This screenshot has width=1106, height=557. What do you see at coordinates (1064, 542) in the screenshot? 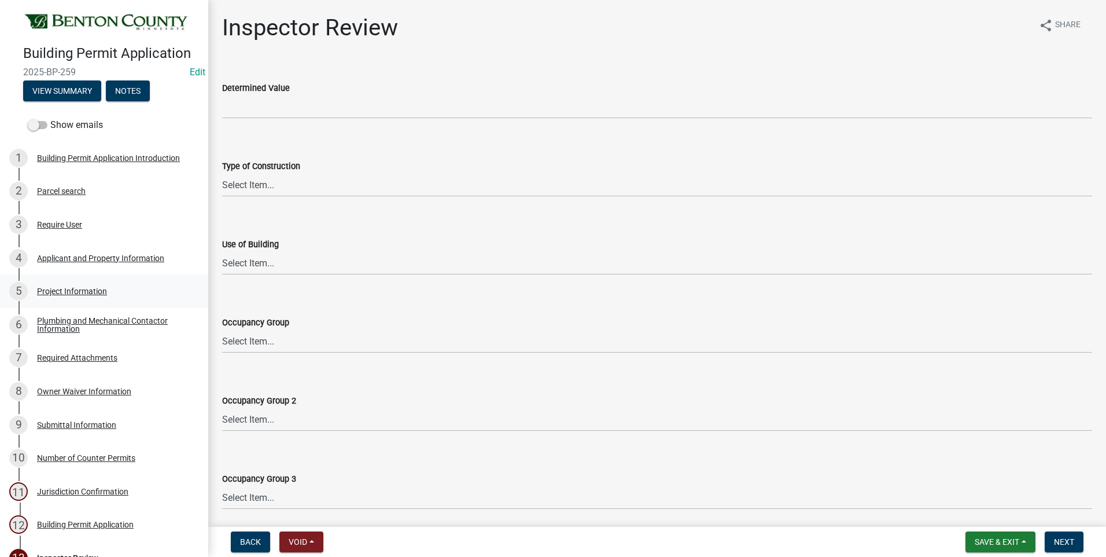
I see `span: Next` at bounding box center [1064, 542].